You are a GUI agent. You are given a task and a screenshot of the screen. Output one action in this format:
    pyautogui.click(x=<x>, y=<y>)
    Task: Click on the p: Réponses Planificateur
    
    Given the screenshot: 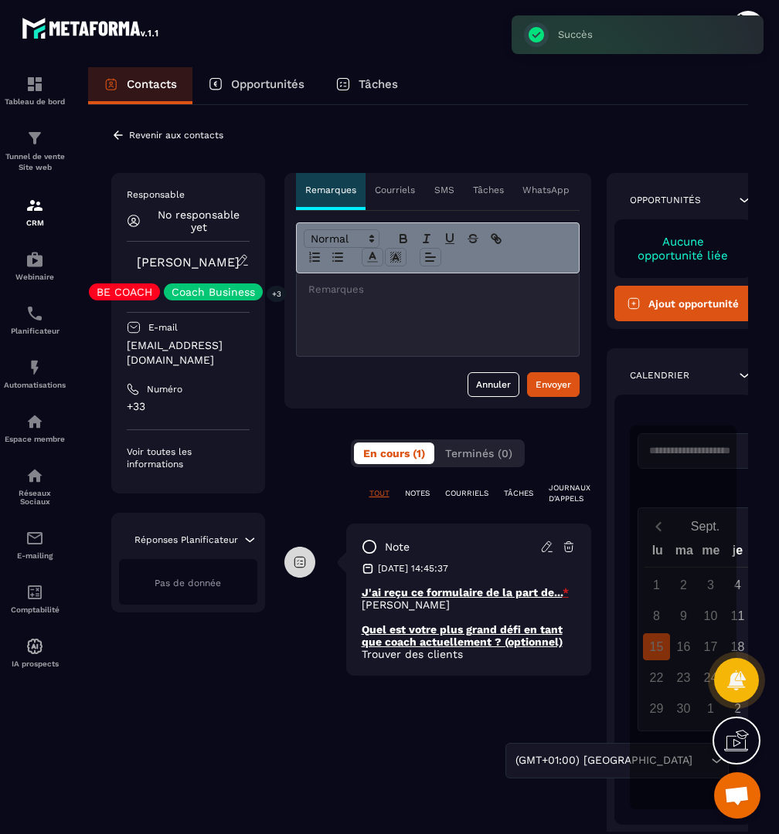 What is the action you would take?
    pyautogui.click(x=186, y=540)
    